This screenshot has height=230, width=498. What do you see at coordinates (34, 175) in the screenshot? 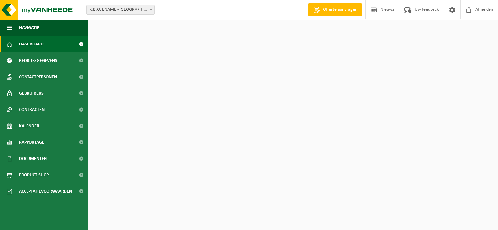
I see `span: Product Shop` at bounding box center [34, 175].